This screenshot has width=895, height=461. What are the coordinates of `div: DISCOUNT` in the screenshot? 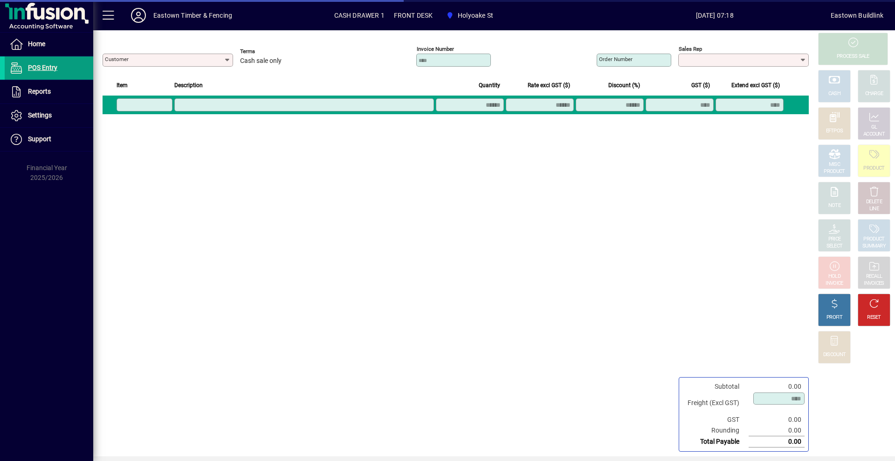 It's located at (834, 355).